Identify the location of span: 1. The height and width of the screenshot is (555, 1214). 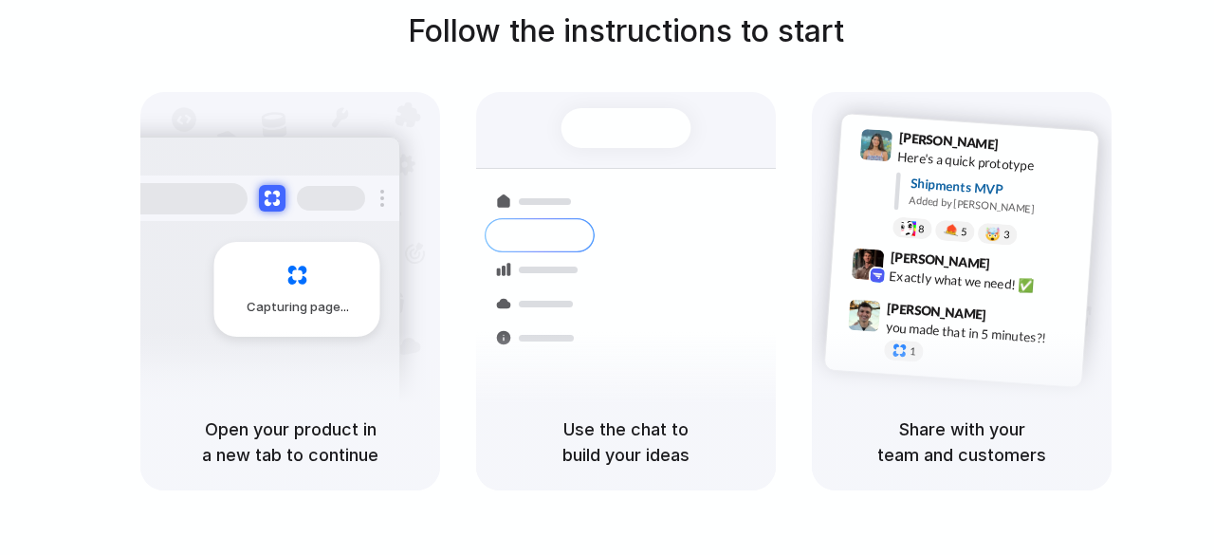
(913, 351).